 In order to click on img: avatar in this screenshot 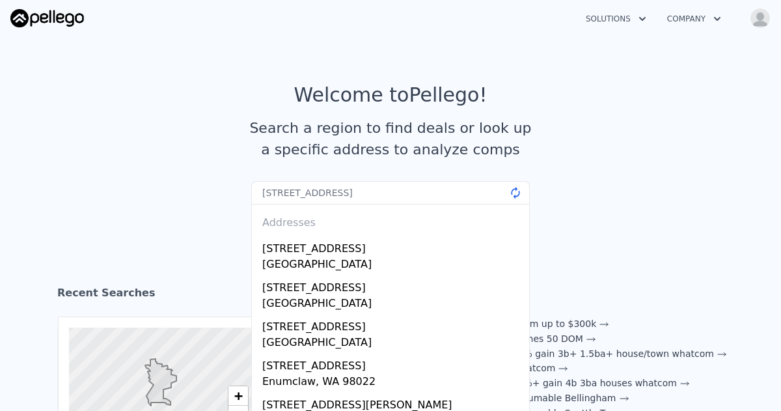, I will do `click(760, 18)`.